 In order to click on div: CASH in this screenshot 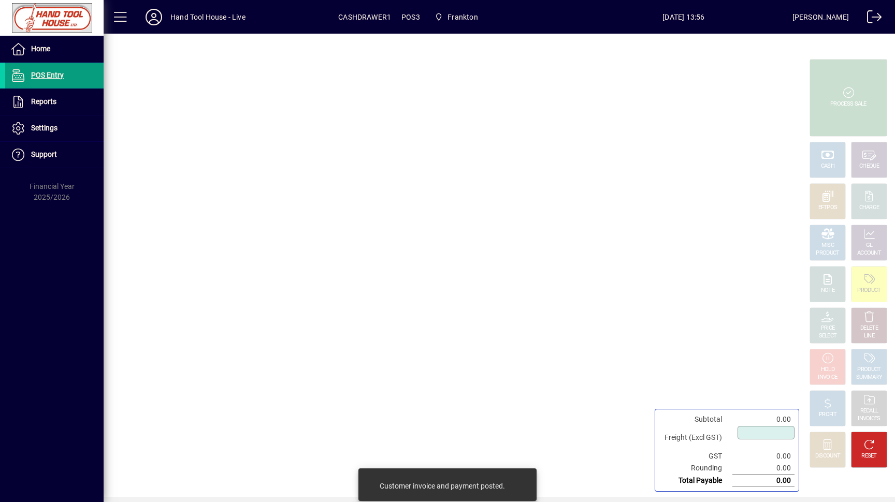, I will do `click(827, 166)`.